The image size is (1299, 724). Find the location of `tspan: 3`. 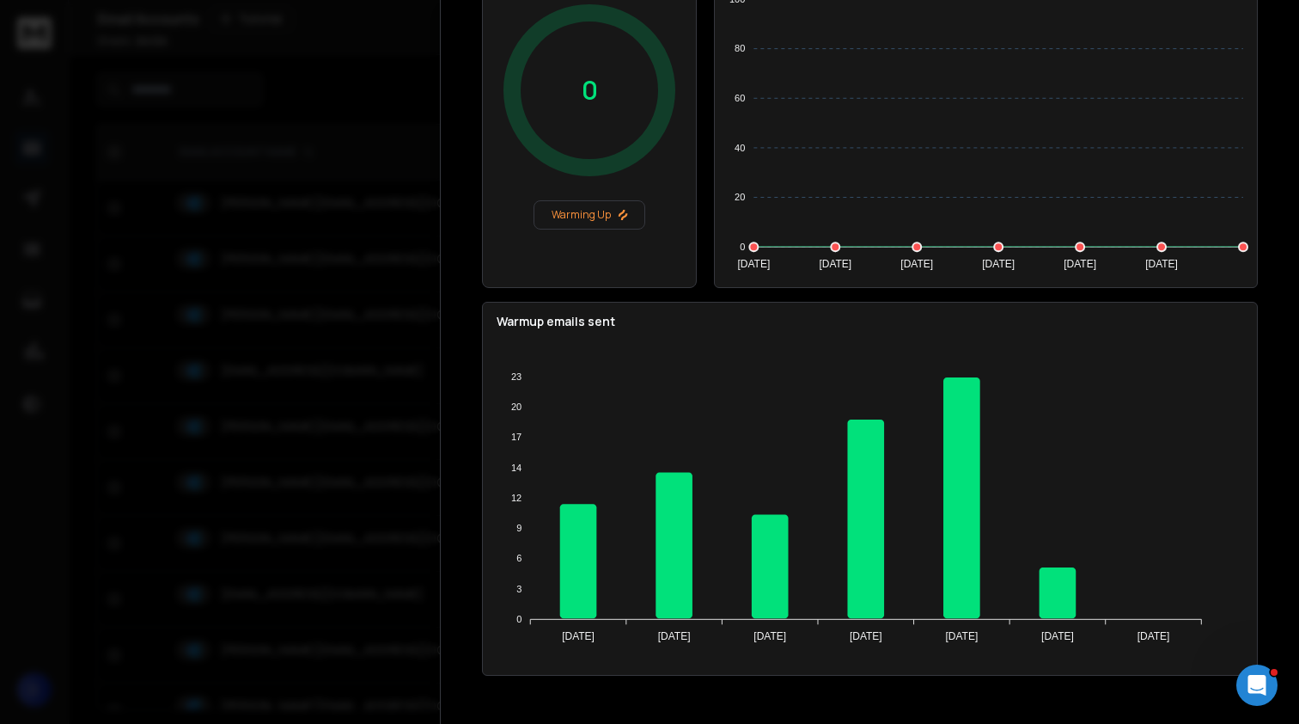

tspan: 3 is located at coordinates (519, 589).